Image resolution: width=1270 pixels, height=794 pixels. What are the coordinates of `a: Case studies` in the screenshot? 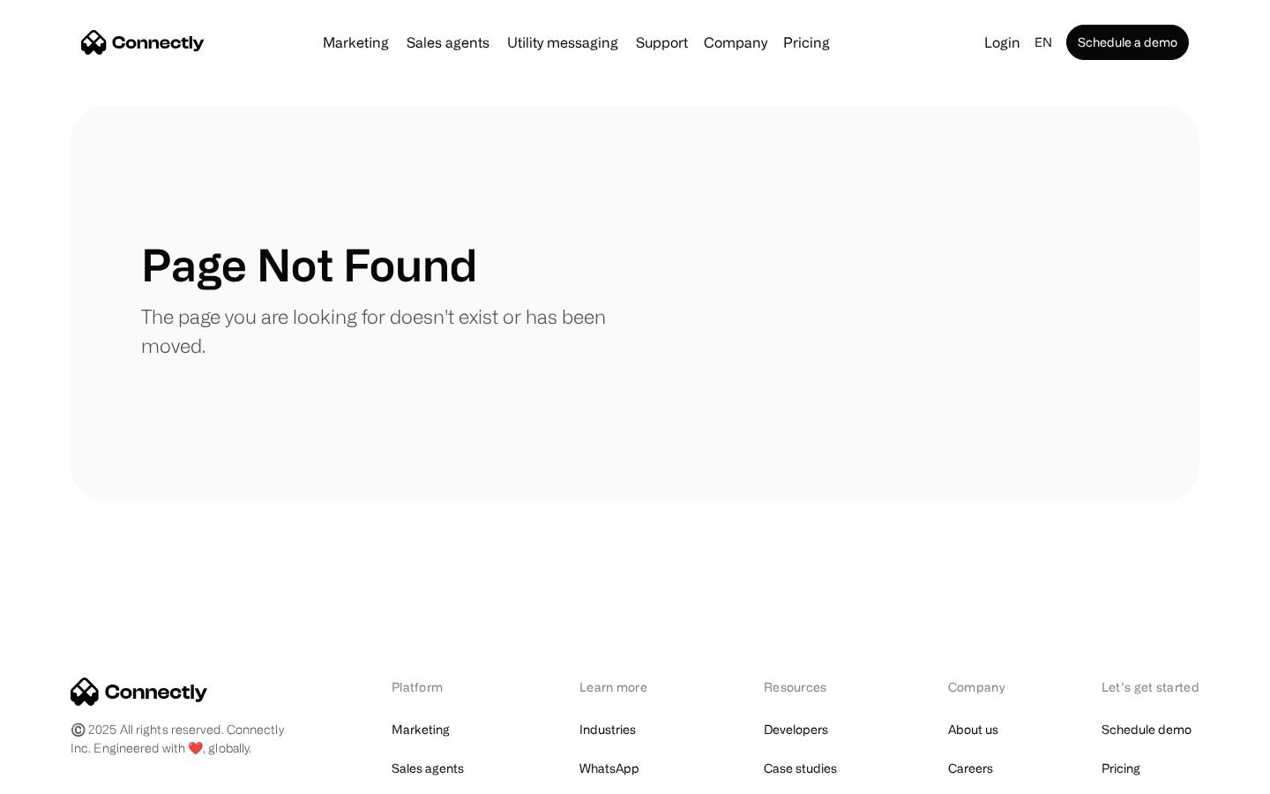 It's located at (800, 768).